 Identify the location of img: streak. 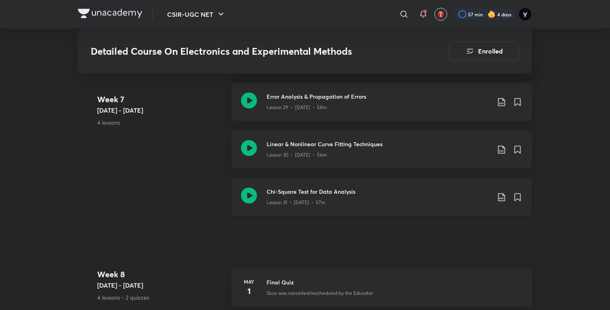
(492, 14).